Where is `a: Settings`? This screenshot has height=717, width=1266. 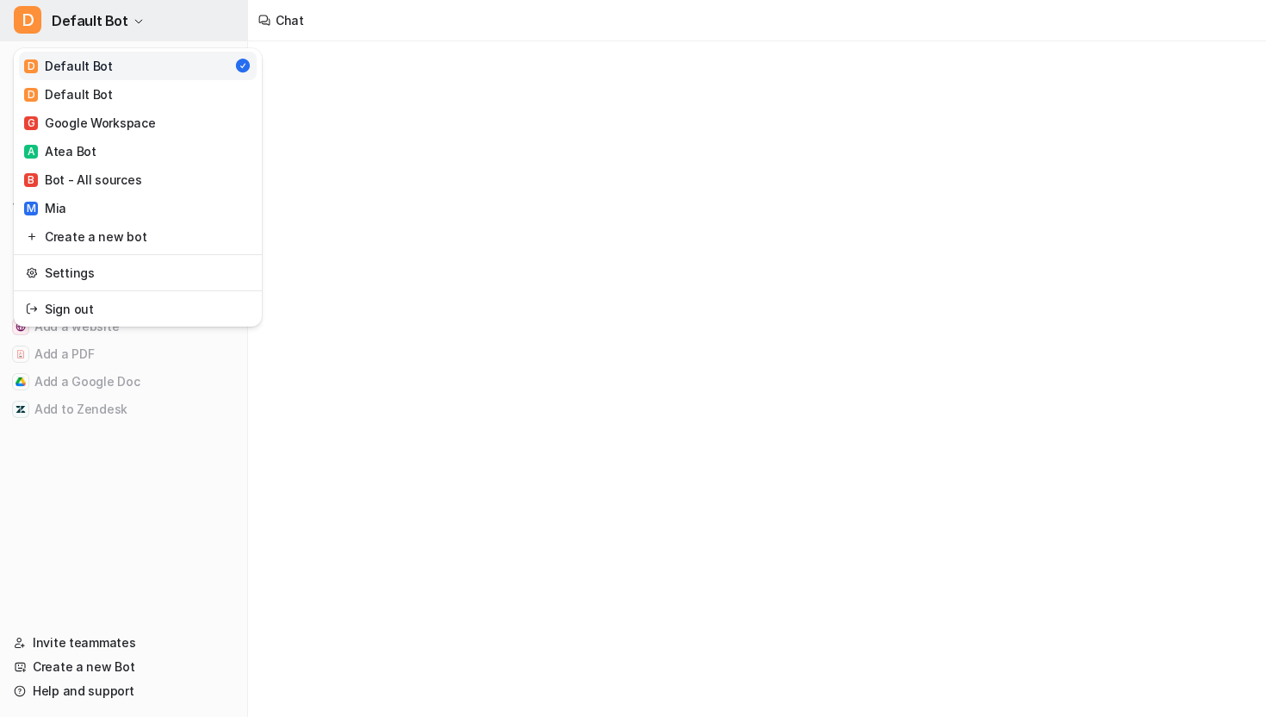
a: Settings is located at coordinates (138, 272).